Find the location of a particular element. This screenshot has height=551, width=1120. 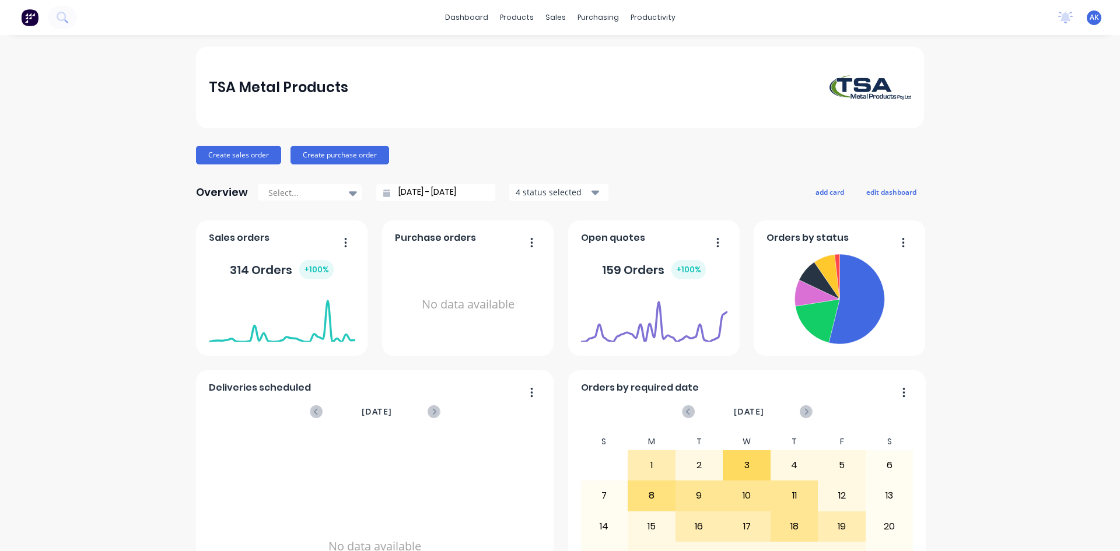

div: 3 is located at coordinates (747, 465).